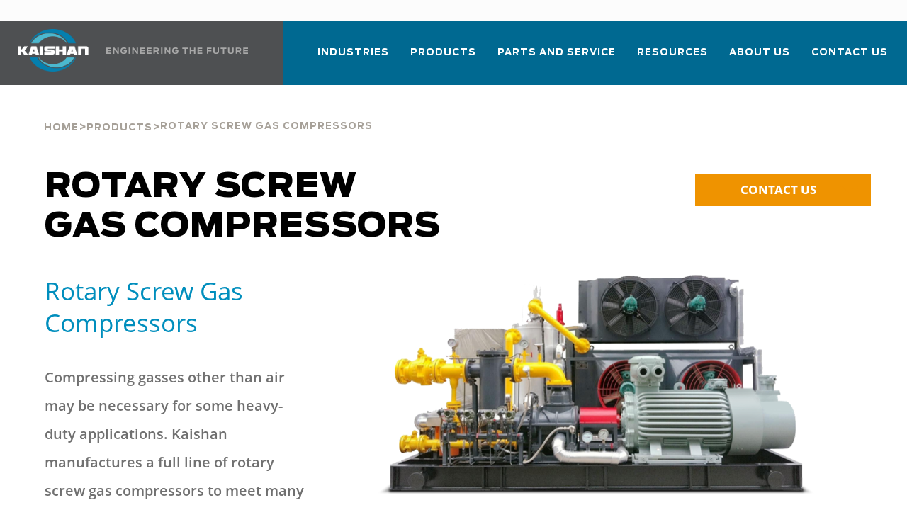 The width and height of the screenshot is (907, 510). I want to click on span: CONTACT US, so click(778, 189).